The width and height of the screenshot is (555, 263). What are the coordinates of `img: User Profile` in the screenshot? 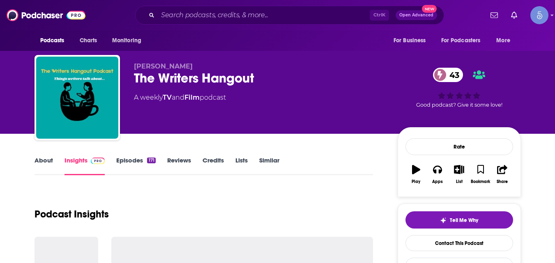 It's located at (540, 15).